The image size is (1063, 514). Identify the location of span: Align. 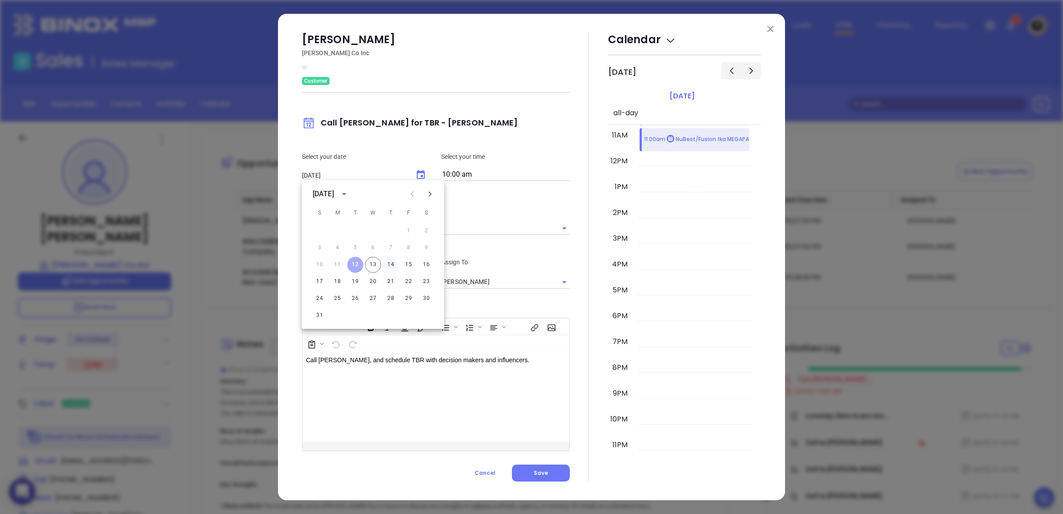
(496, 326).